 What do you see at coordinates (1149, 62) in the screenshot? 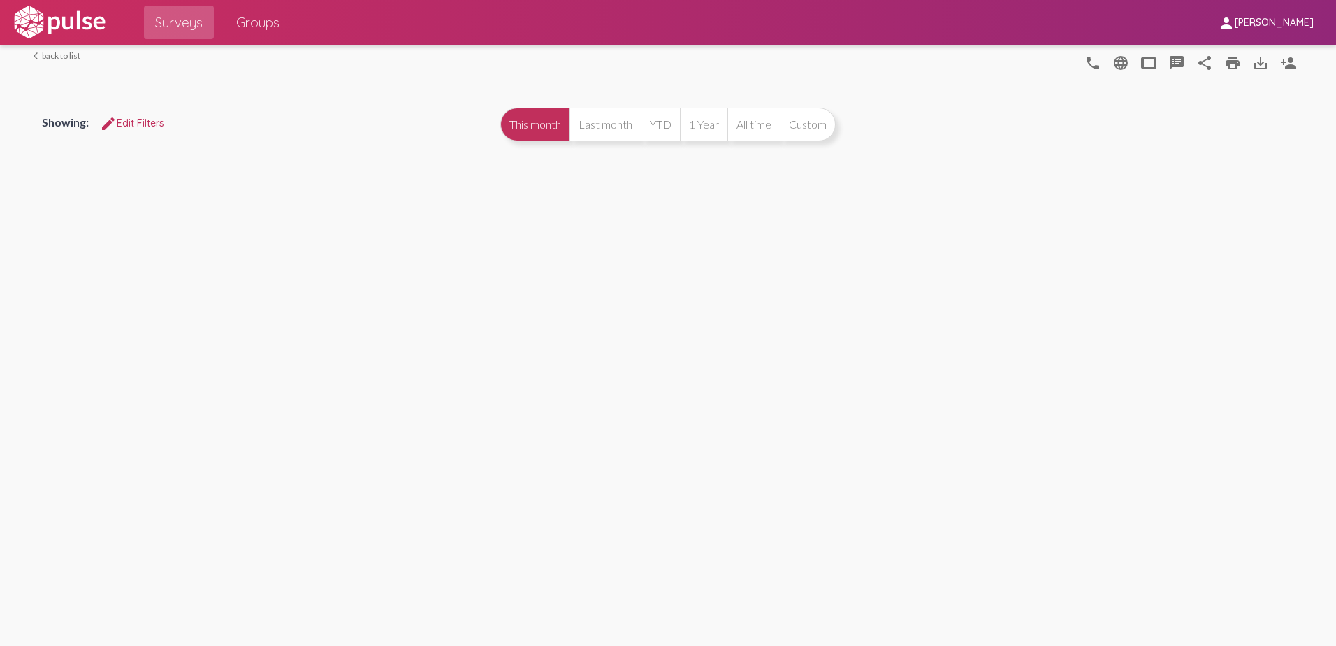
I see `button: tablet` at bounding box center [1149, 62].